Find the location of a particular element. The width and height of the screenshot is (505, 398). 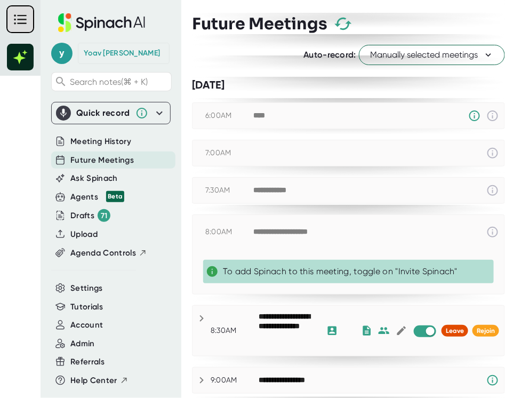

div: 8:30AM is located at coordinates (235, 331).